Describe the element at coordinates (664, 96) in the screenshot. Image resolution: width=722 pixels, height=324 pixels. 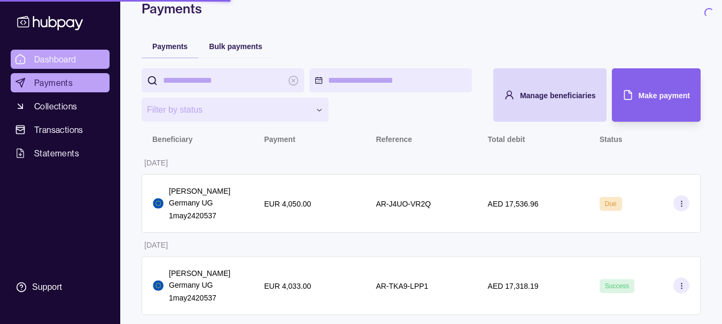
I see `span: Make payment` at that location.